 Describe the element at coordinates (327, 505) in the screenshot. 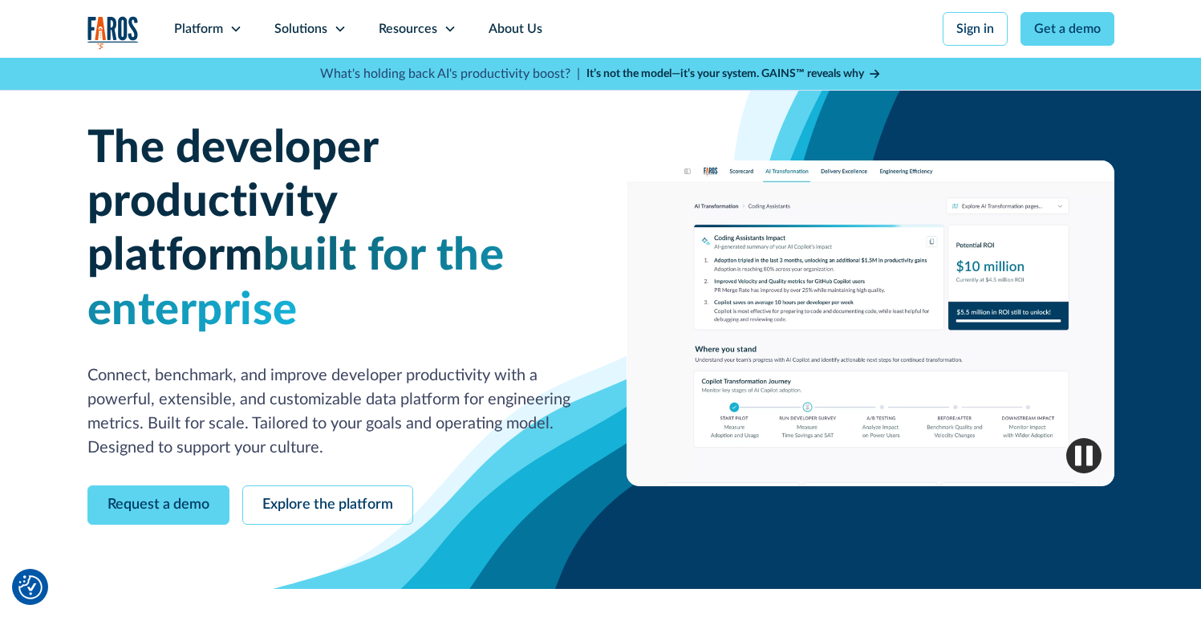

I see `a: Explore the platform` at that location.